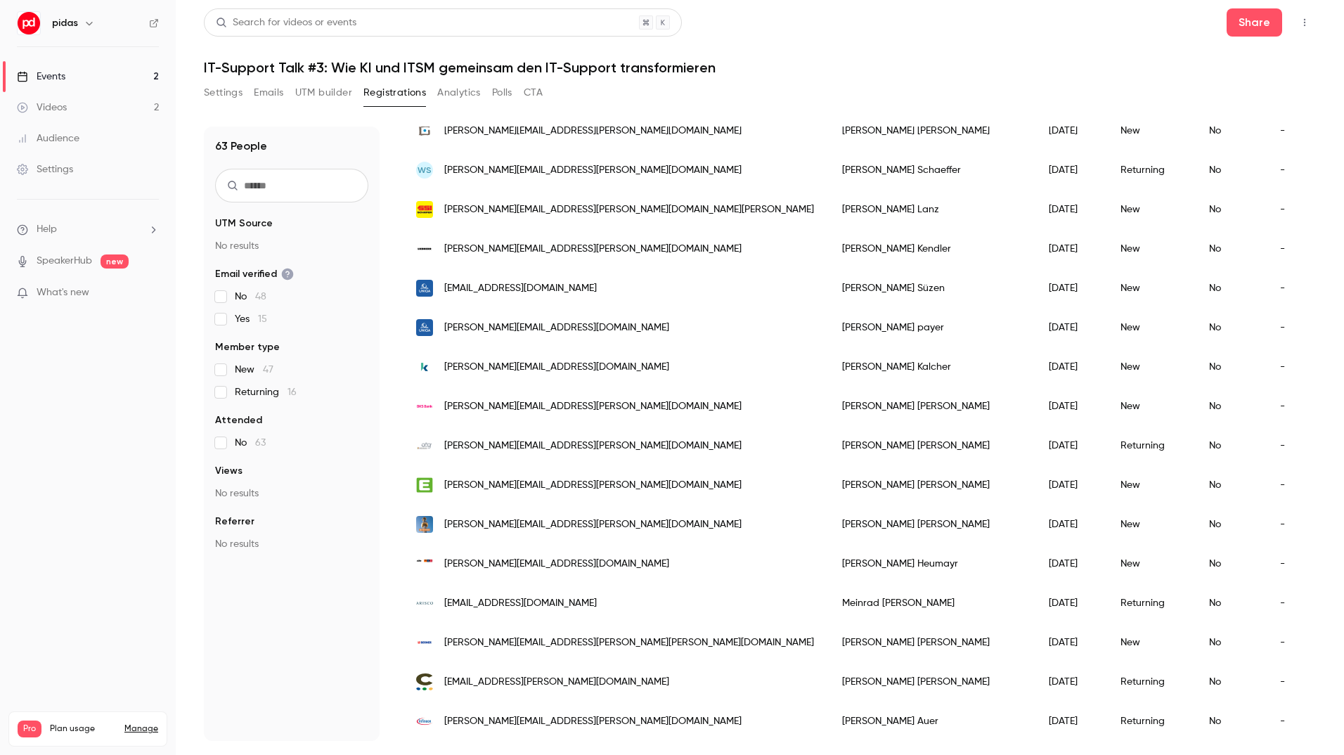 The width and height of the screenshot is (1344, 755). Describe the element at coordinates (425, 642) in the screenshot. I see `img: berner.co.at` at that location.